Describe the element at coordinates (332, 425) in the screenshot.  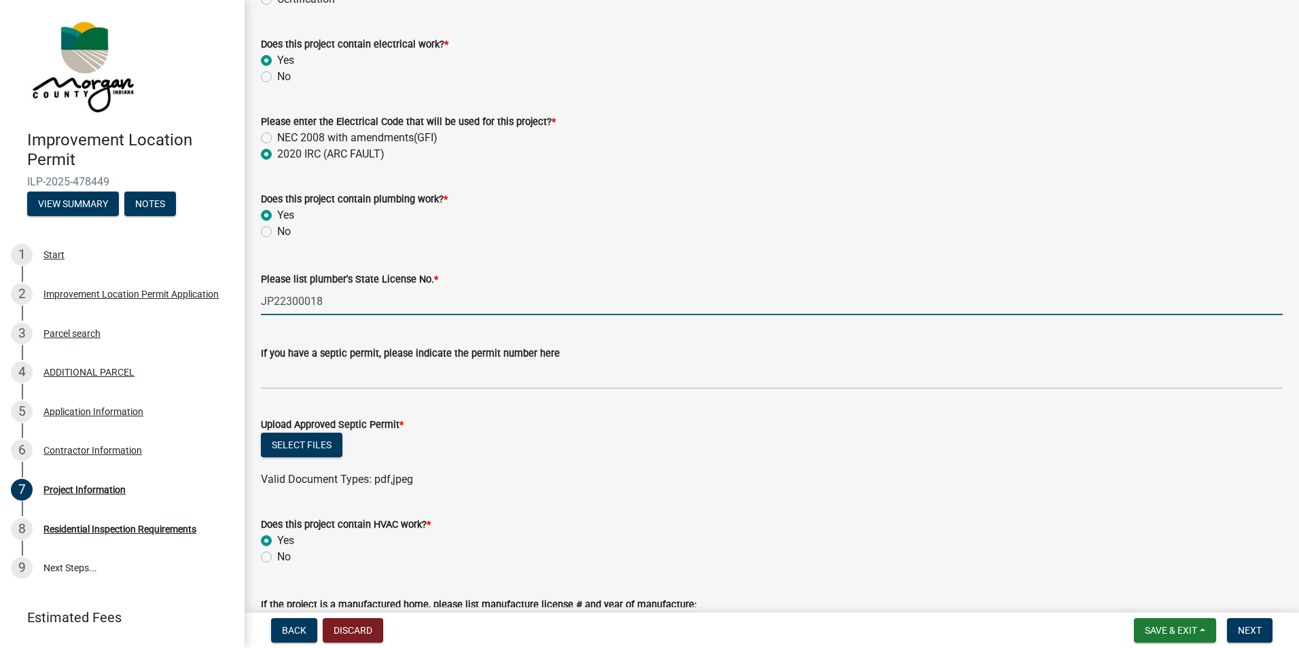
I see `label: Upload Approved Septic Permit` at that location.